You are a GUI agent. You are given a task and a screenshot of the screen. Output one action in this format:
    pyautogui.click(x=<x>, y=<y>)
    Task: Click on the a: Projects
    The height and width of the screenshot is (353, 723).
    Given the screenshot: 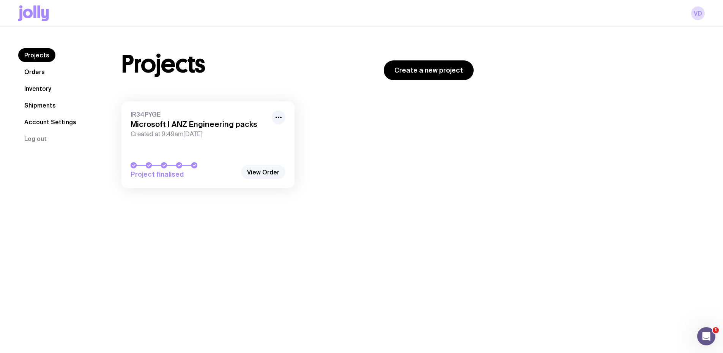 What is the action you would take?
    pyautogui.click(x=37, y=55)
    